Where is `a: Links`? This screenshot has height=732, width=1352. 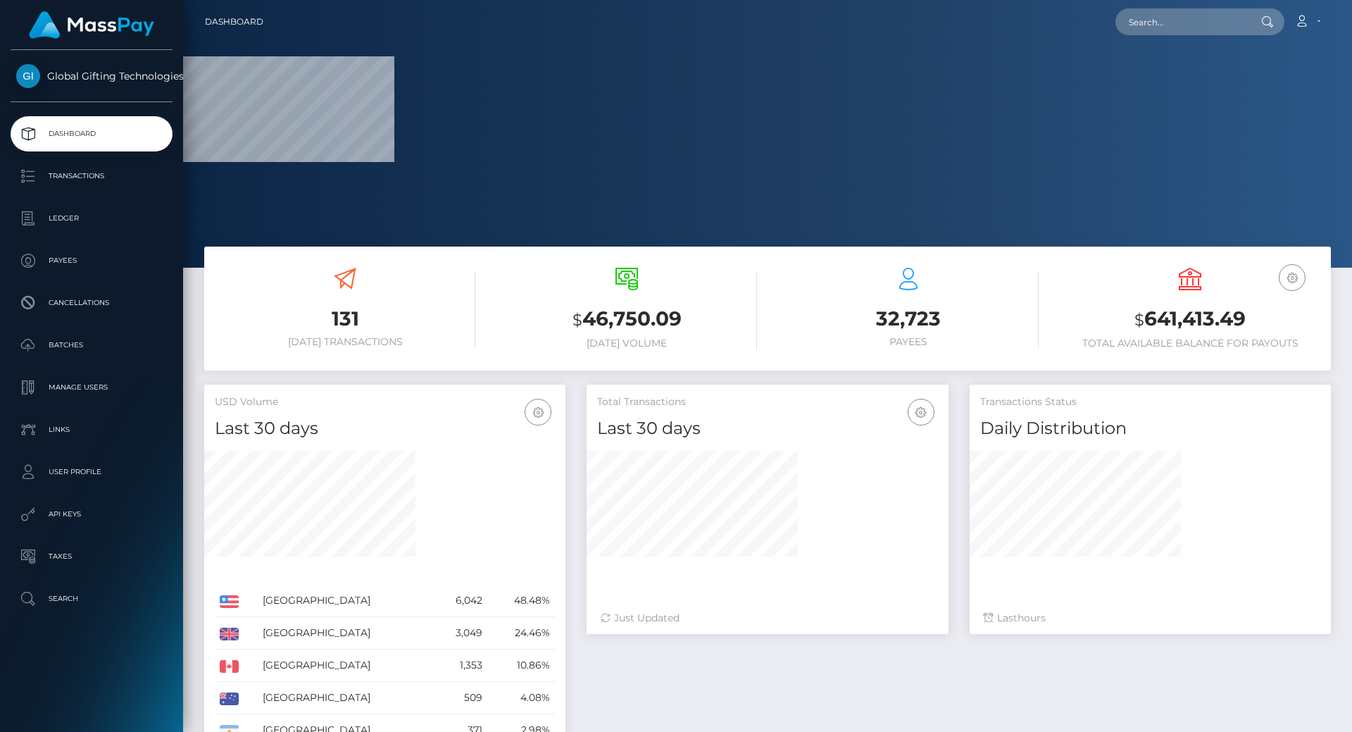
a: Links is located at coordinates (92, 430).